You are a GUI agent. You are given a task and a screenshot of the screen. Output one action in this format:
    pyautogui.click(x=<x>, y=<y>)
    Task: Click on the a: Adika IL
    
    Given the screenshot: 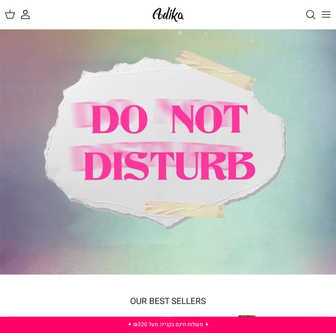 What is the action you would take?
    pyautogui.click(x=168, y=14)
    